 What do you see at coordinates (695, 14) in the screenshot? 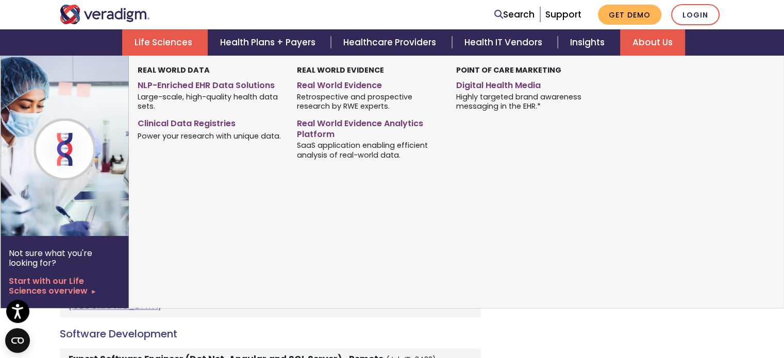
I see `a: Login` at bounding box center [695, 14].